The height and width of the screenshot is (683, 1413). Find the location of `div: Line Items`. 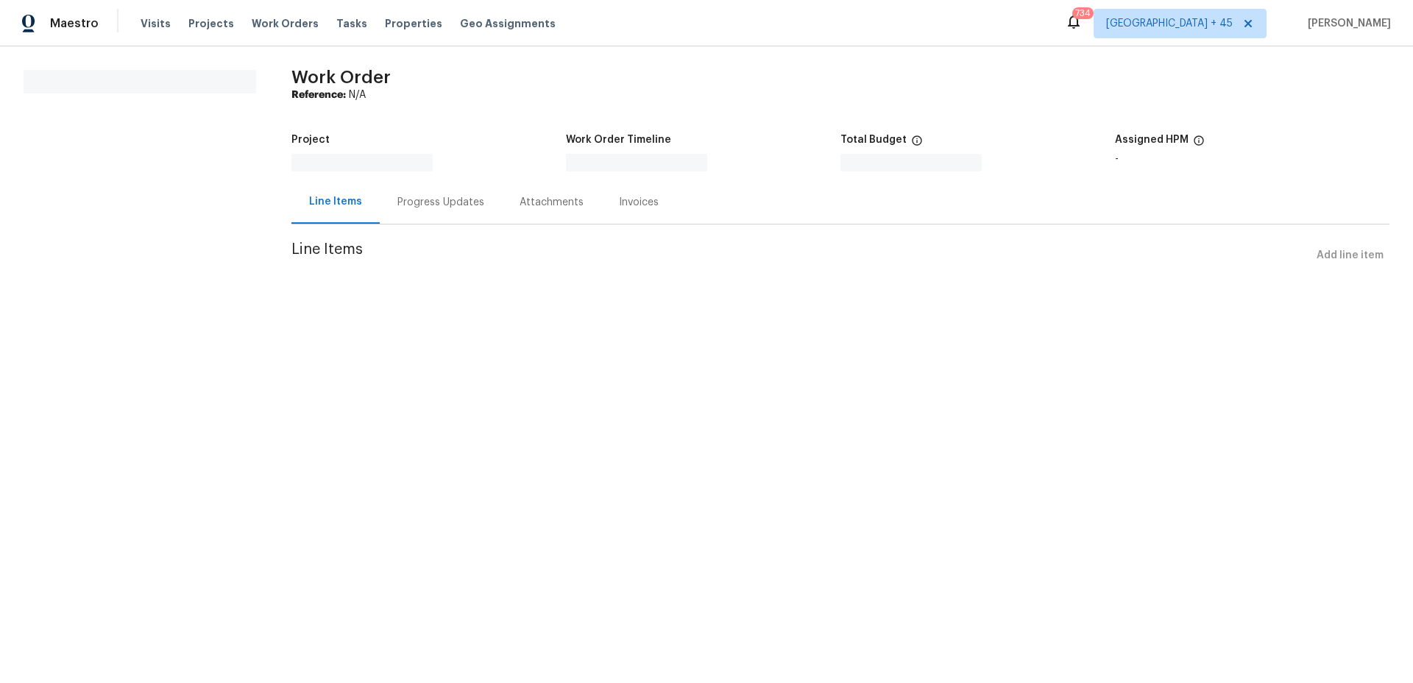

div: Line Items is located at coordinates (336, 202).